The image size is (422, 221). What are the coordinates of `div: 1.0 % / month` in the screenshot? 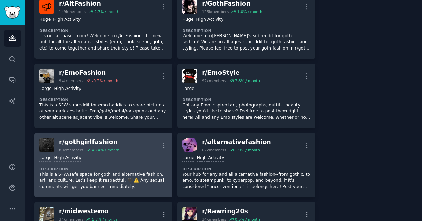 It's located at (250, 12).